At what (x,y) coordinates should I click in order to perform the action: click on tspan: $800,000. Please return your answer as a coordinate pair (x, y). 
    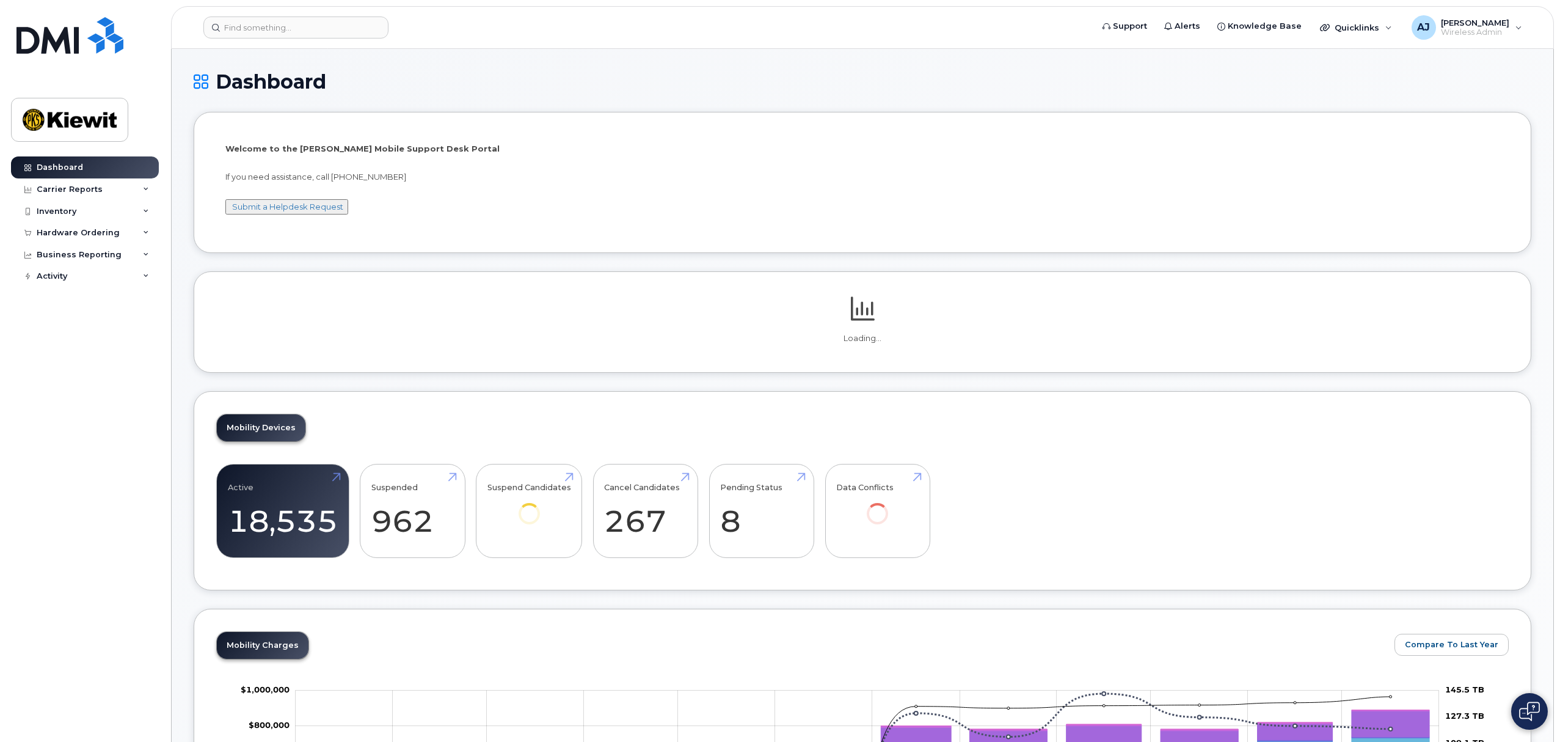
    Looking at the image, I should click on (269, 725).